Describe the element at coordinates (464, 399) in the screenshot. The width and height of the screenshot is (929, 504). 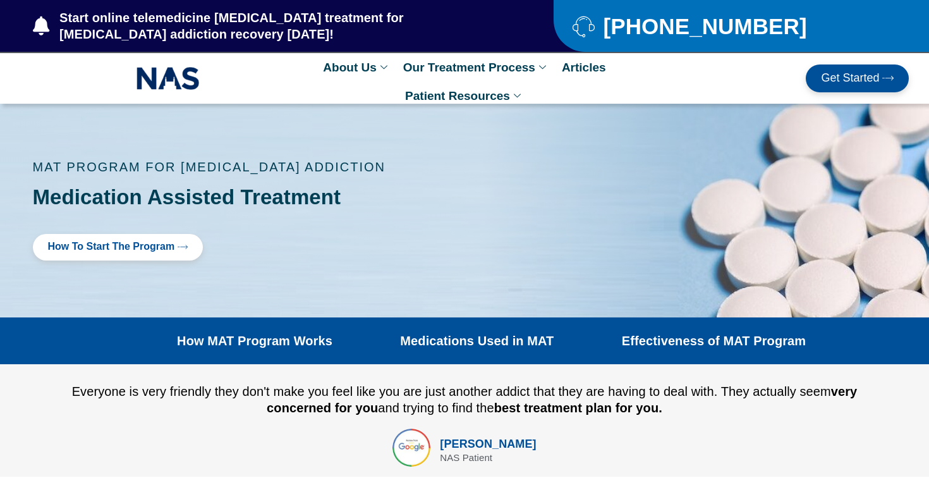
I see `div: Everyone is very friendly they don't make you feel like you are just another addict that they are...` at that location.